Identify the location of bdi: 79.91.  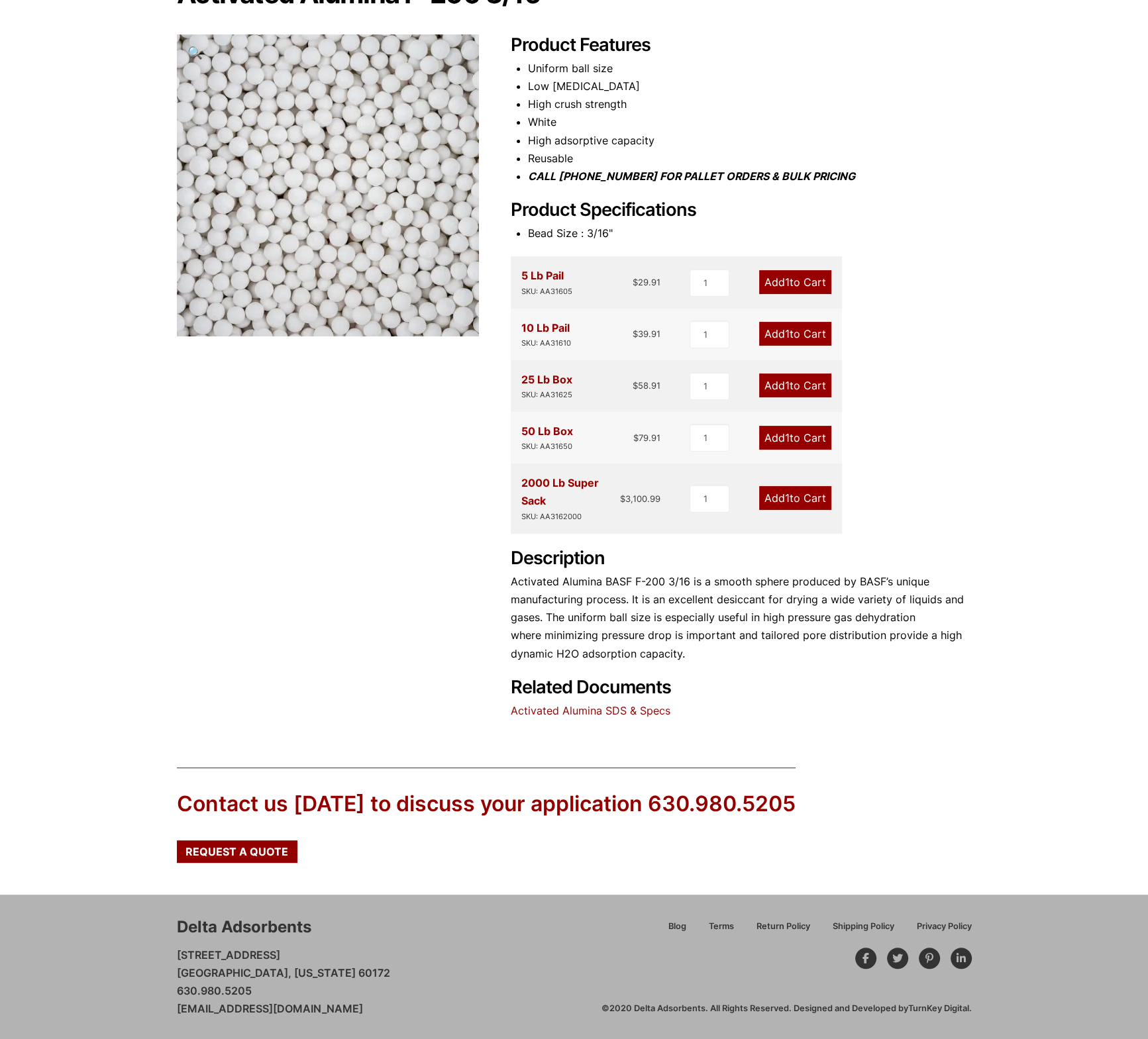
(647, 438).